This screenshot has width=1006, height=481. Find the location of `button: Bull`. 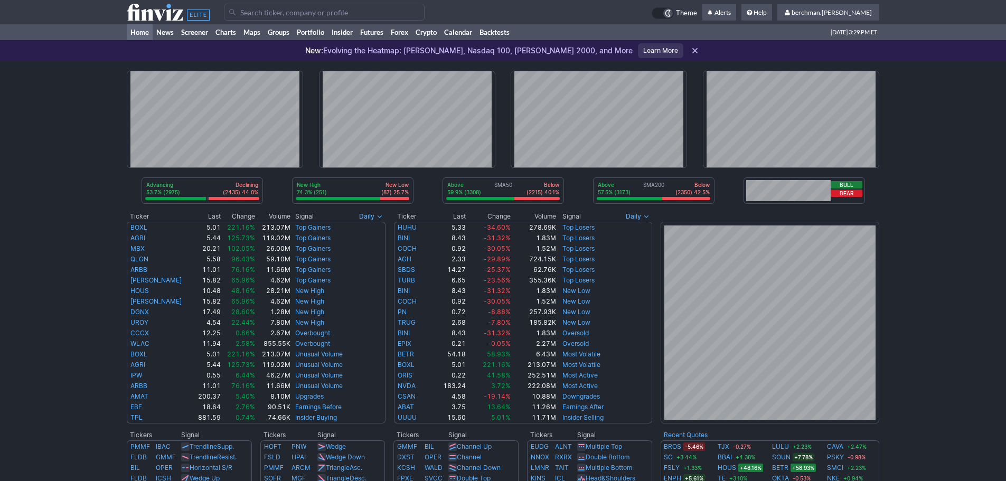

button: Bull is located at coordinates (847, 185).